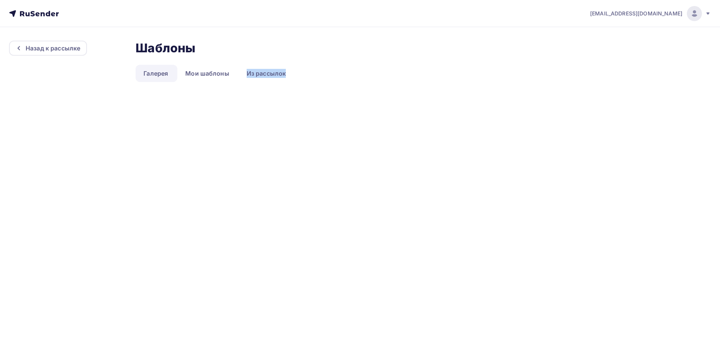  Describe the element at coordinates (165, 48) in the screenshot. I see `h2: Шаблоны` at that location.